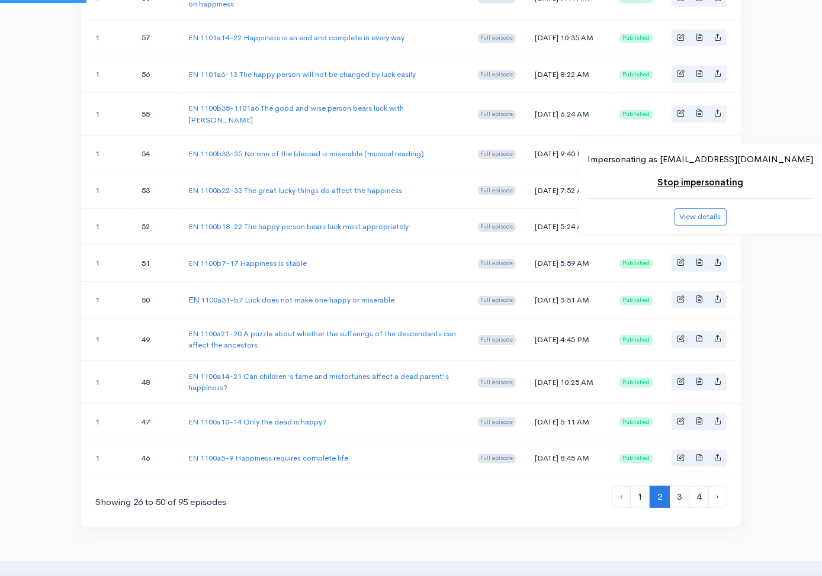 The height and width of the screenshot is (576, 822). Describe the element at coordinates (717, 497) in the screenshot. I see `a: Next »` at that location.